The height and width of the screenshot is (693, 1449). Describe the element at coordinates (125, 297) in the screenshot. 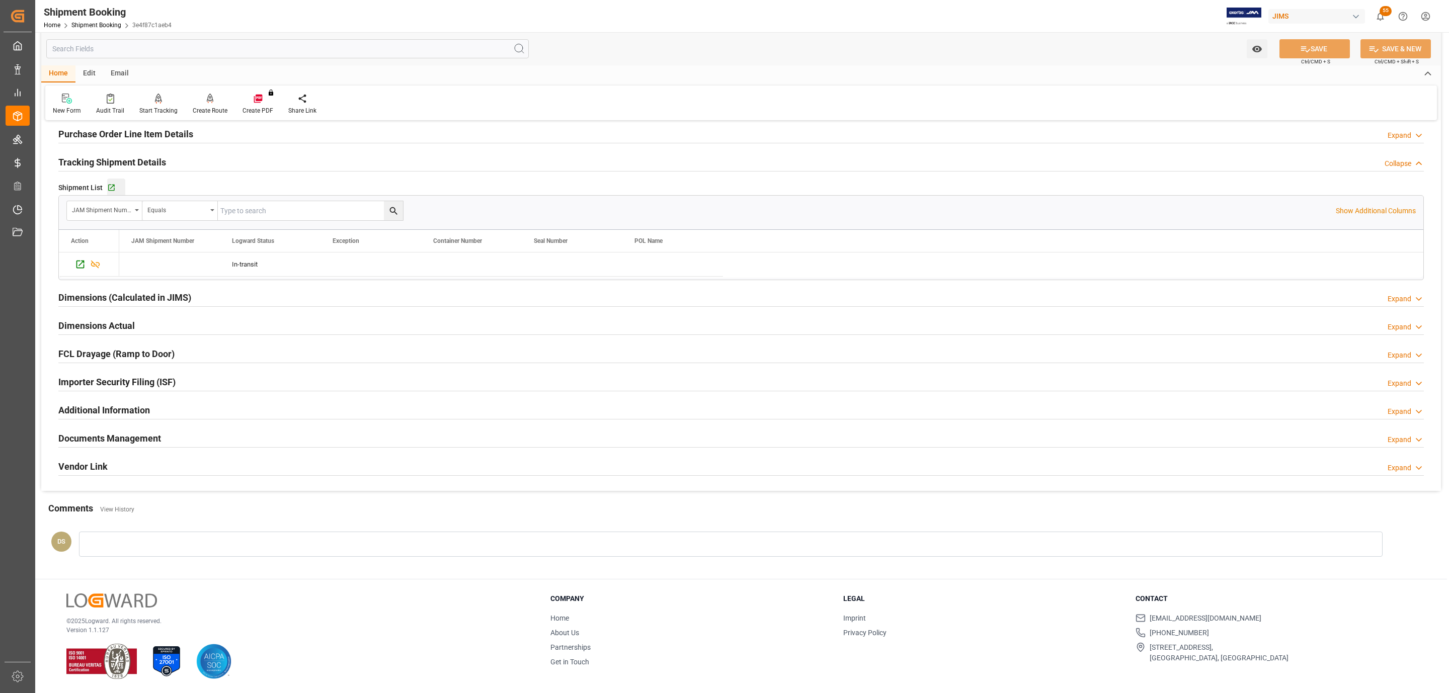

I see `h2: Dimensions (Calculated in JIMS)` at that location.